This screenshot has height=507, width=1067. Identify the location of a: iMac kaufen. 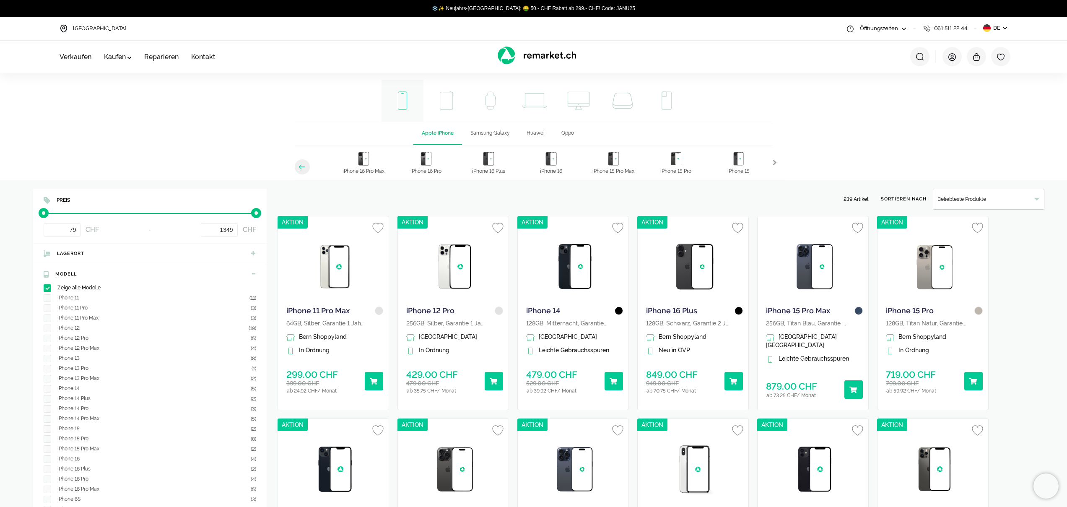
(578, 101).